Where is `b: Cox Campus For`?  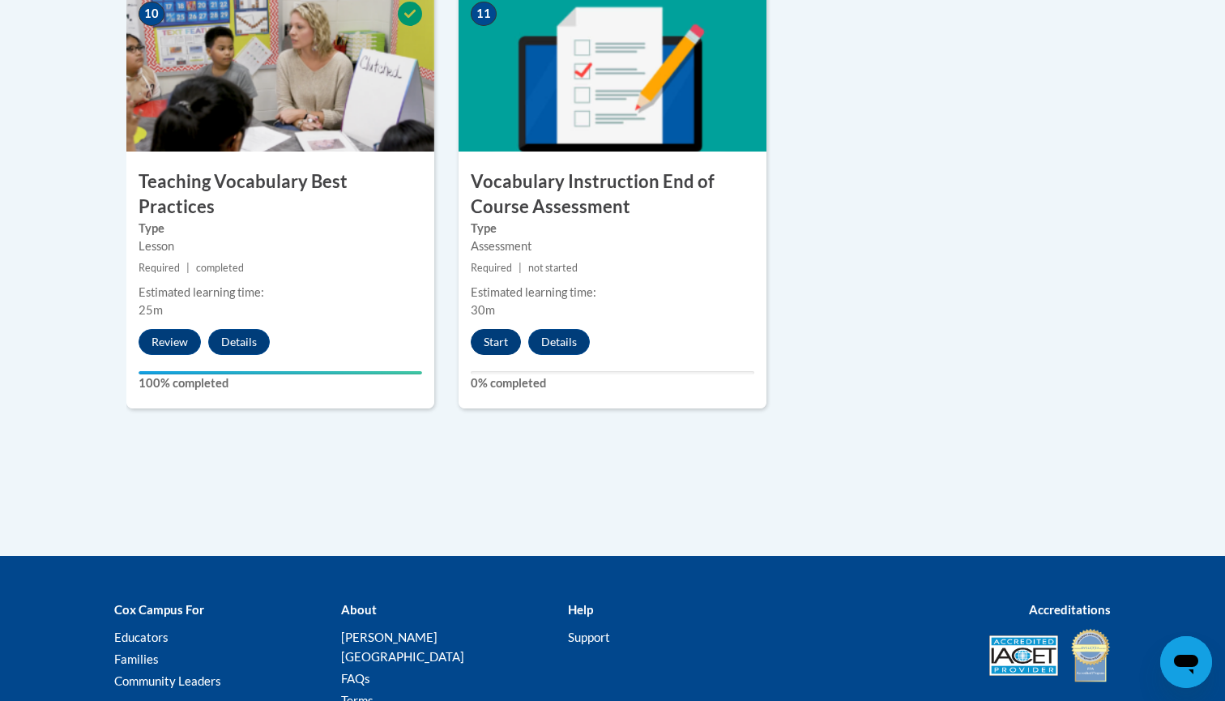 b: Cox Campus For is located at coordinates (159, 609).